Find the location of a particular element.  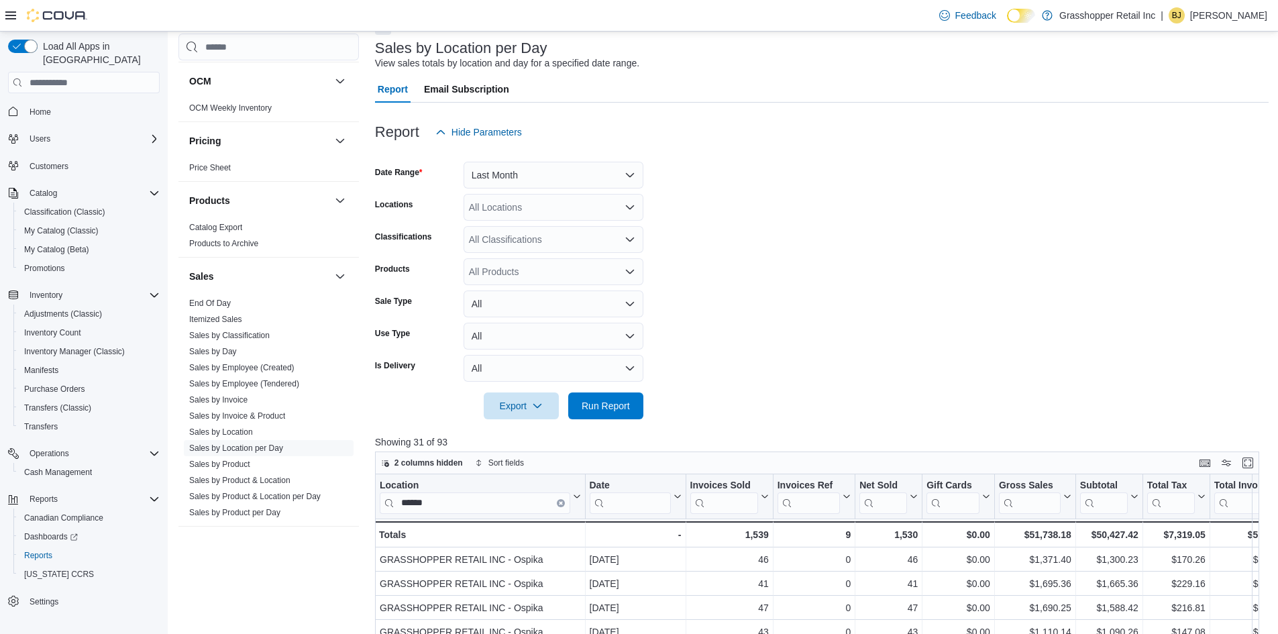

a: Sales by Location per Day is located at coordinates (236, 448).